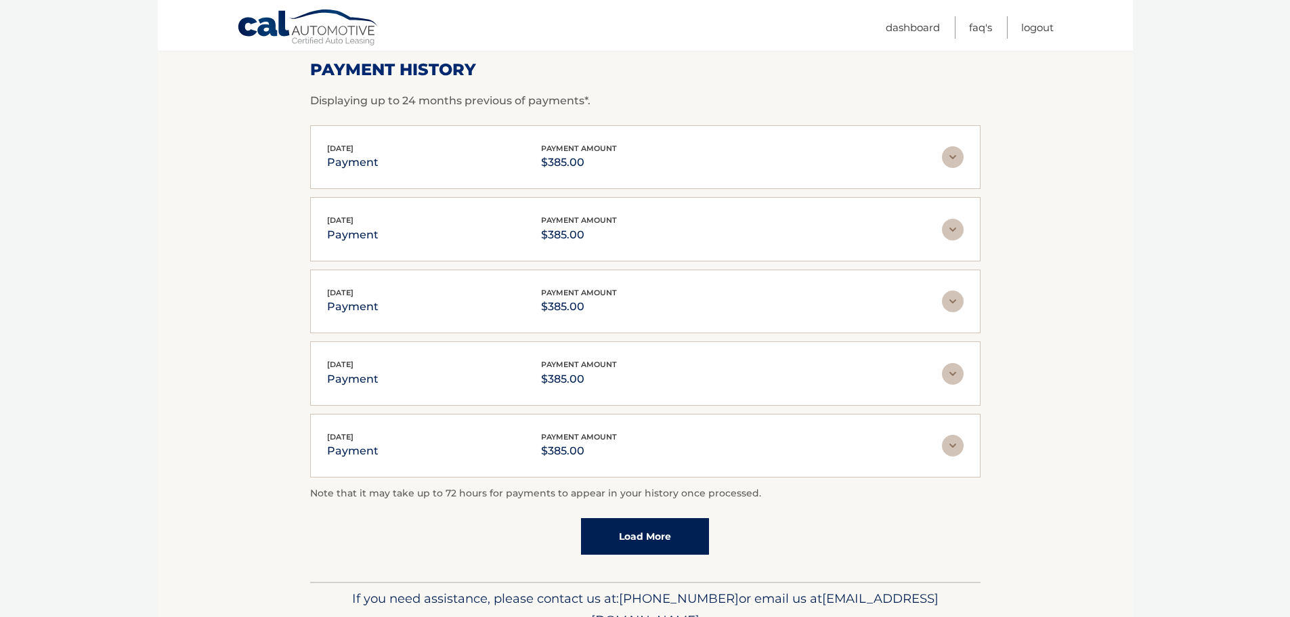  I want to click on h2: Payment History, so click(645, 70).